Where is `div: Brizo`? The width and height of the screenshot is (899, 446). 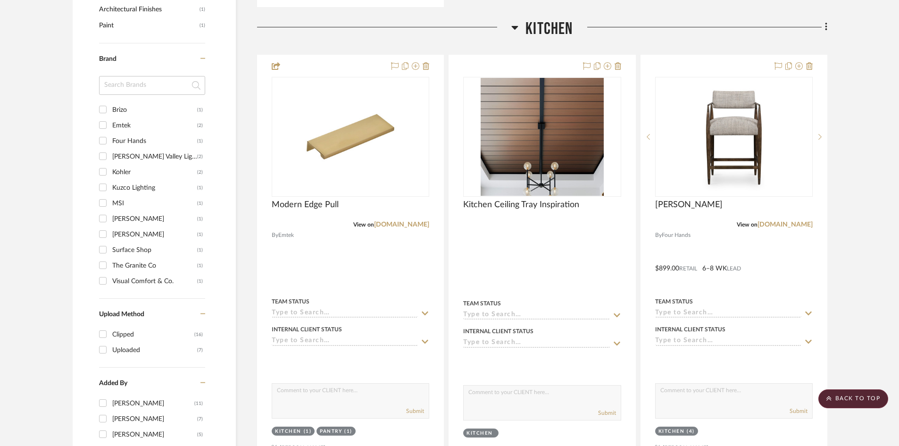
div: Brizo is located at coordinates (155, 110).